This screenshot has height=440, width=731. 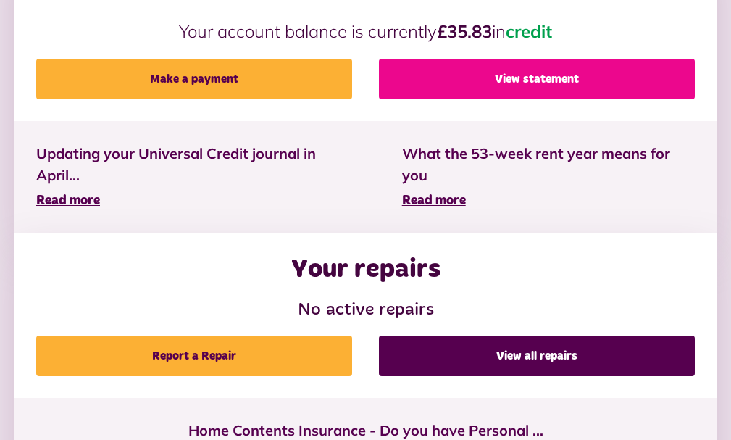 What do you see at coordinates (366, 269) in the screenshot?
I see `h2: Your repairs` at bounding box center [366, 269].